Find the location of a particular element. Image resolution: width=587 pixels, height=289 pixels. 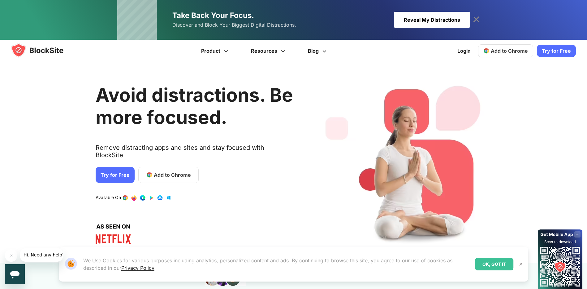

span: Hi. Need any help? is located at coordinates (24, 7).